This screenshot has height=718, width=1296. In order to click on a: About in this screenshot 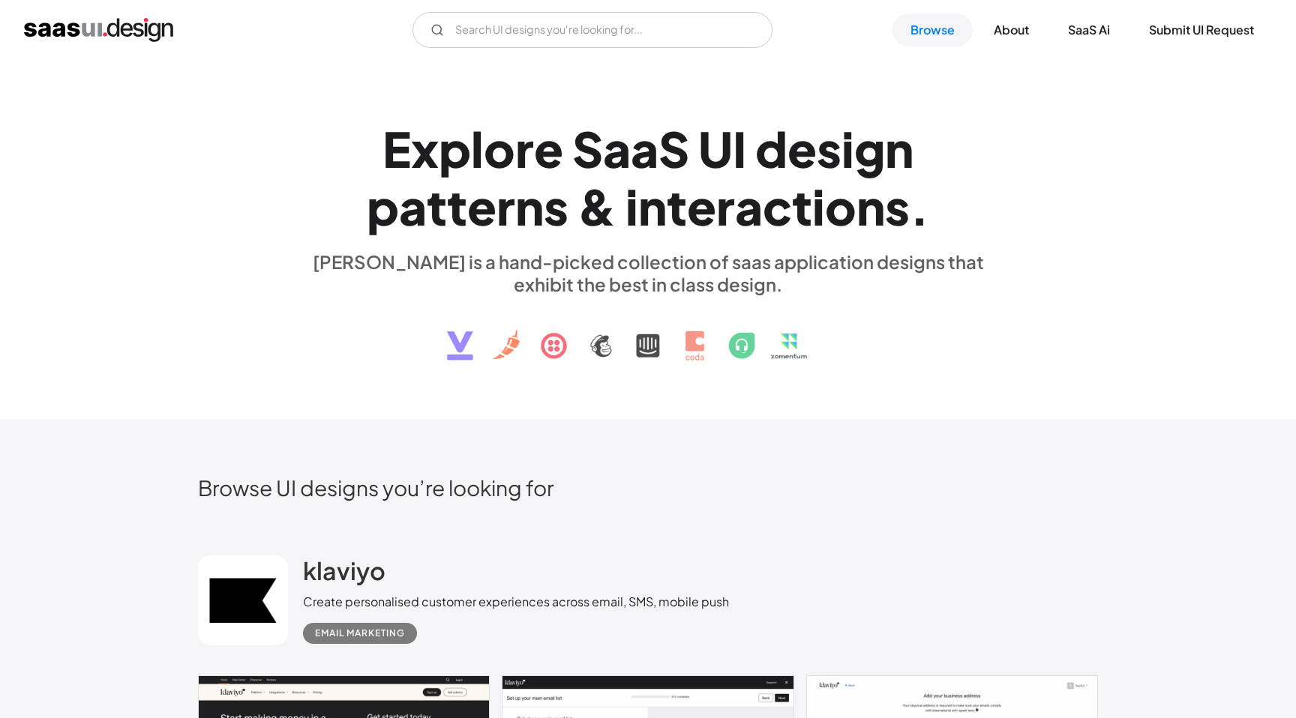, I will do `click(1011, 30)`.